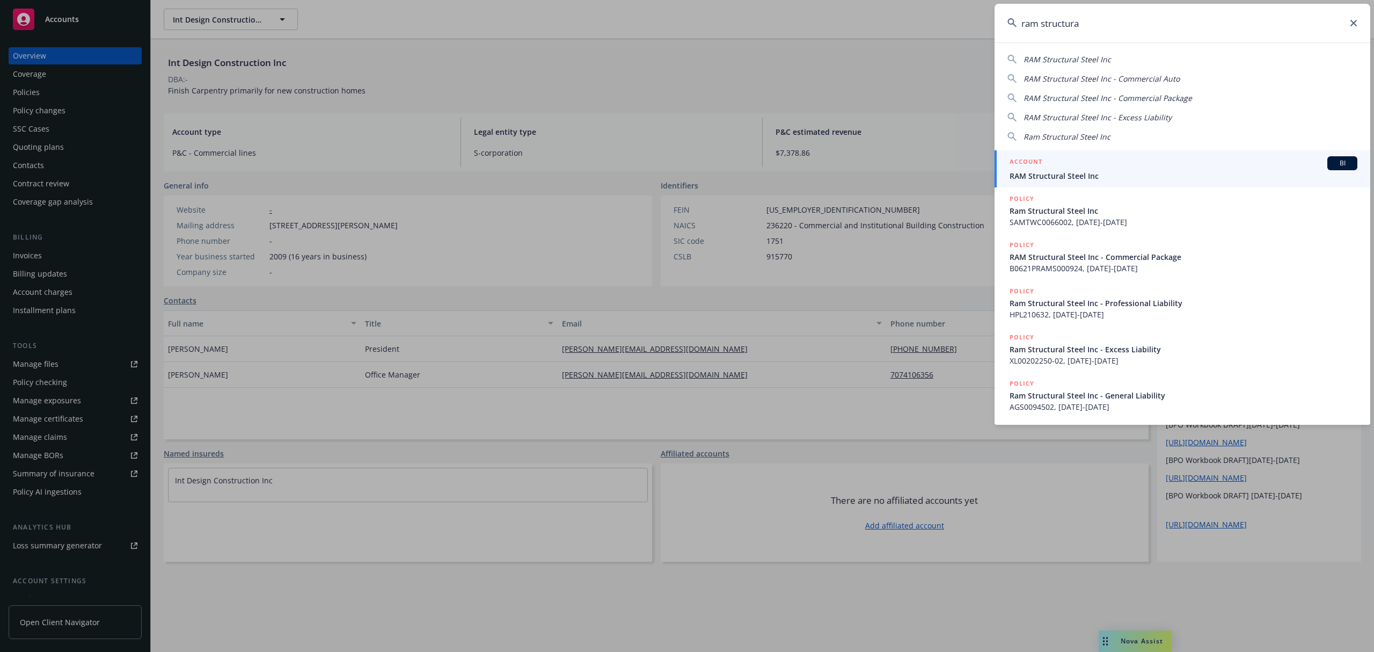 The image size is (1374, 652). What do you see at coordinates (1098, 117) in the screenshot?
I see `span: RAM Structural Steel Inc - Excess Liability` at bounding box center [1098, 117].